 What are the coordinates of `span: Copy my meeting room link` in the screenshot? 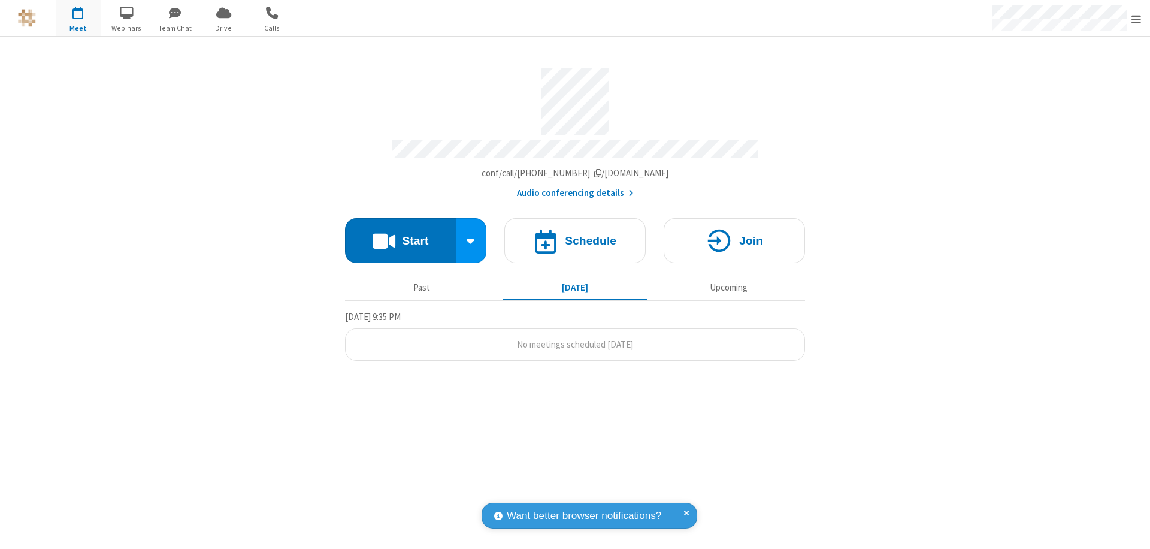 It's located at (575, 172).